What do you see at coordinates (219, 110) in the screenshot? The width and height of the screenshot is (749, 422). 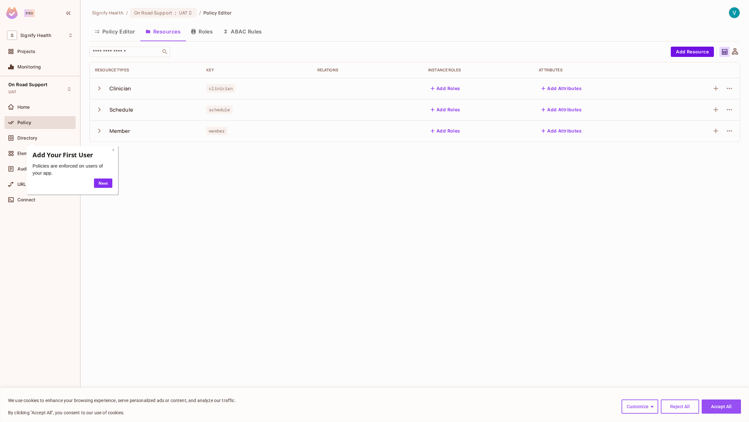 I see `span: schedule` at bounding box center [219, 110].